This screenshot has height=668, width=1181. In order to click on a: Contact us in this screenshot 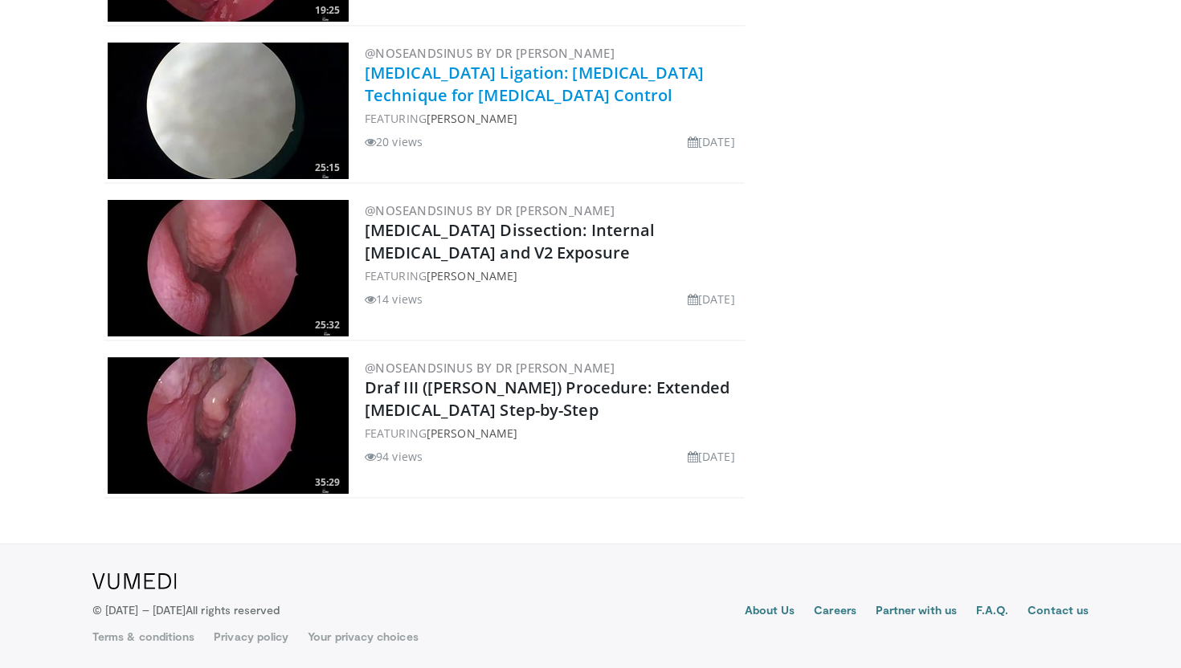, I will do `click(1058, 612)`.